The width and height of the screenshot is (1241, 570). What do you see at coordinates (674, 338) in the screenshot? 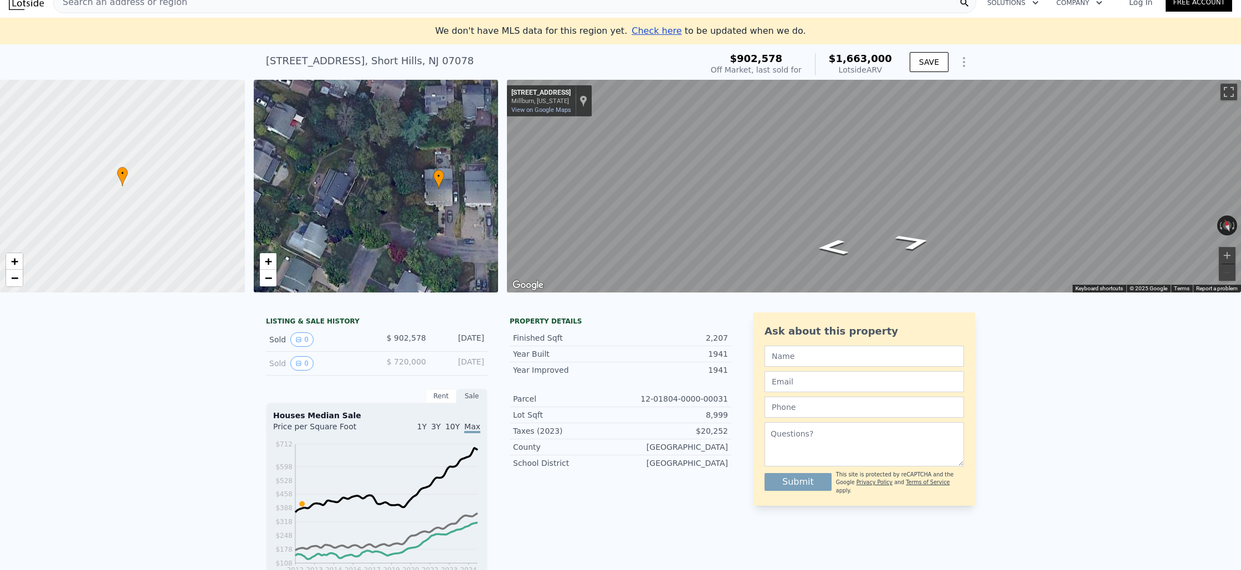
I see `div: 2,207` at bounding box center [674, 338].